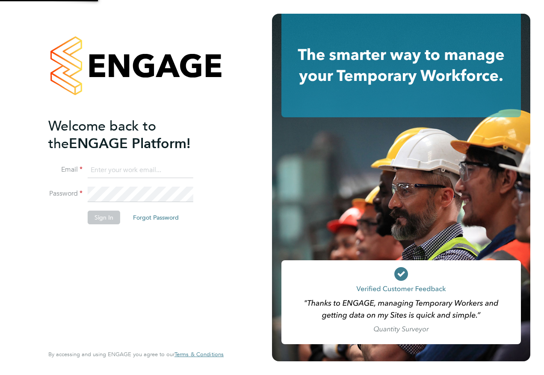  I want to click on span: By accessing and using ENGAGE you agree to our, so click(136, 354).